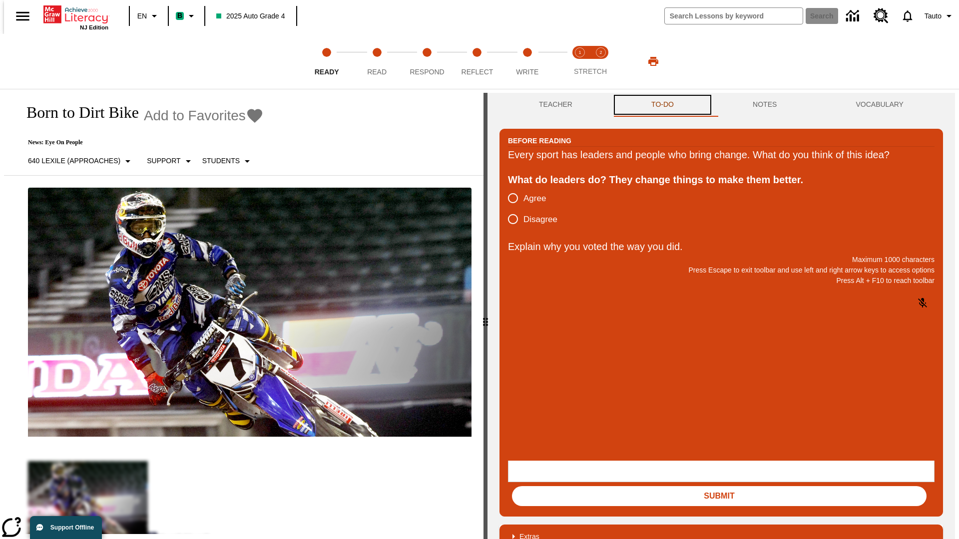 The height and width of the screenshot is (539, 959). What do you see at coordinates (221, 161) in the screenshot?
I see `p: Students` at bounding box center [221, 161].